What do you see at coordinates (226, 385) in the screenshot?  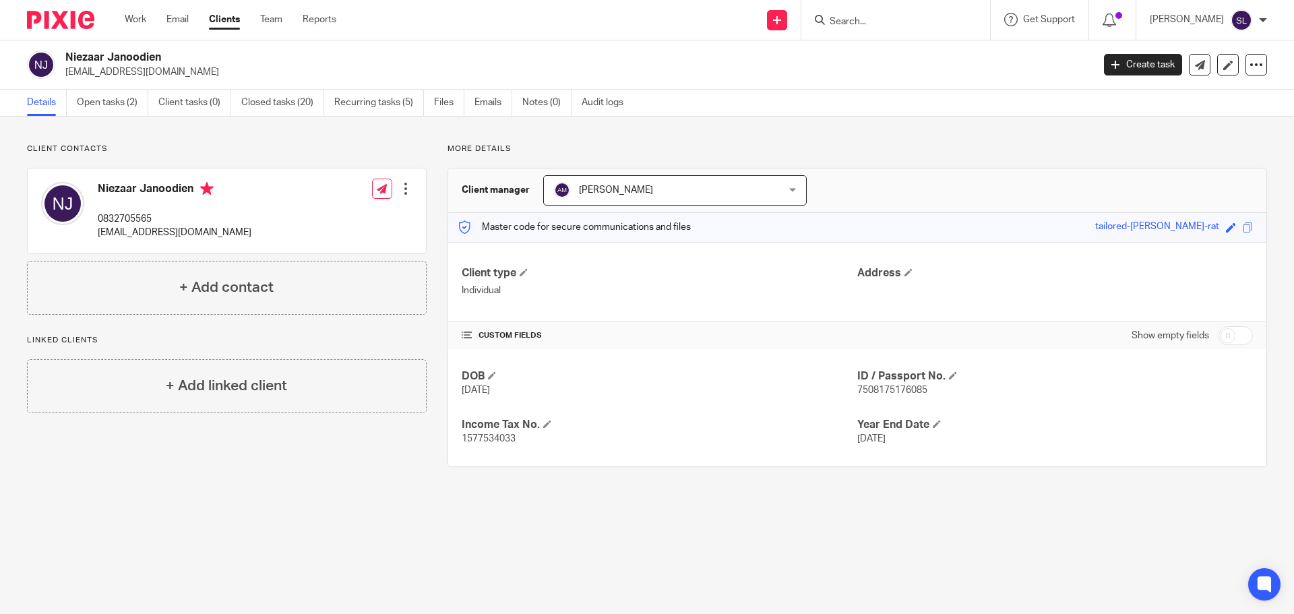 I see `h4: + Add linked client` at bounding box center [226, 385].